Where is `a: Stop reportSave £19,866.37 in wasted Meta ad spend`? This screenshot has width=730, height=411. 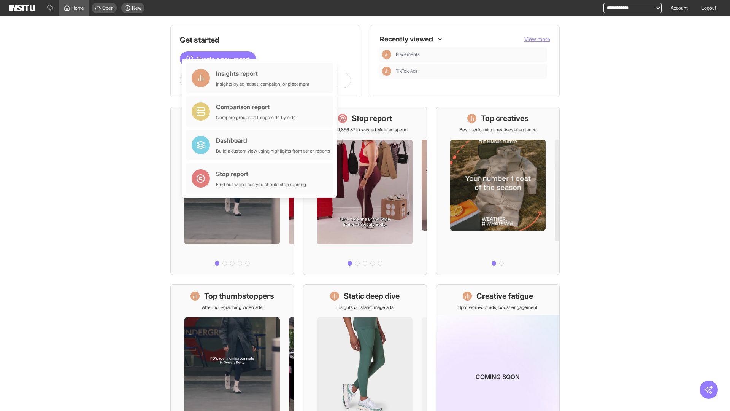 a: Stop reportSave £19,866.37 in wasted Meta ad spend is located at coordinates (365, 191).